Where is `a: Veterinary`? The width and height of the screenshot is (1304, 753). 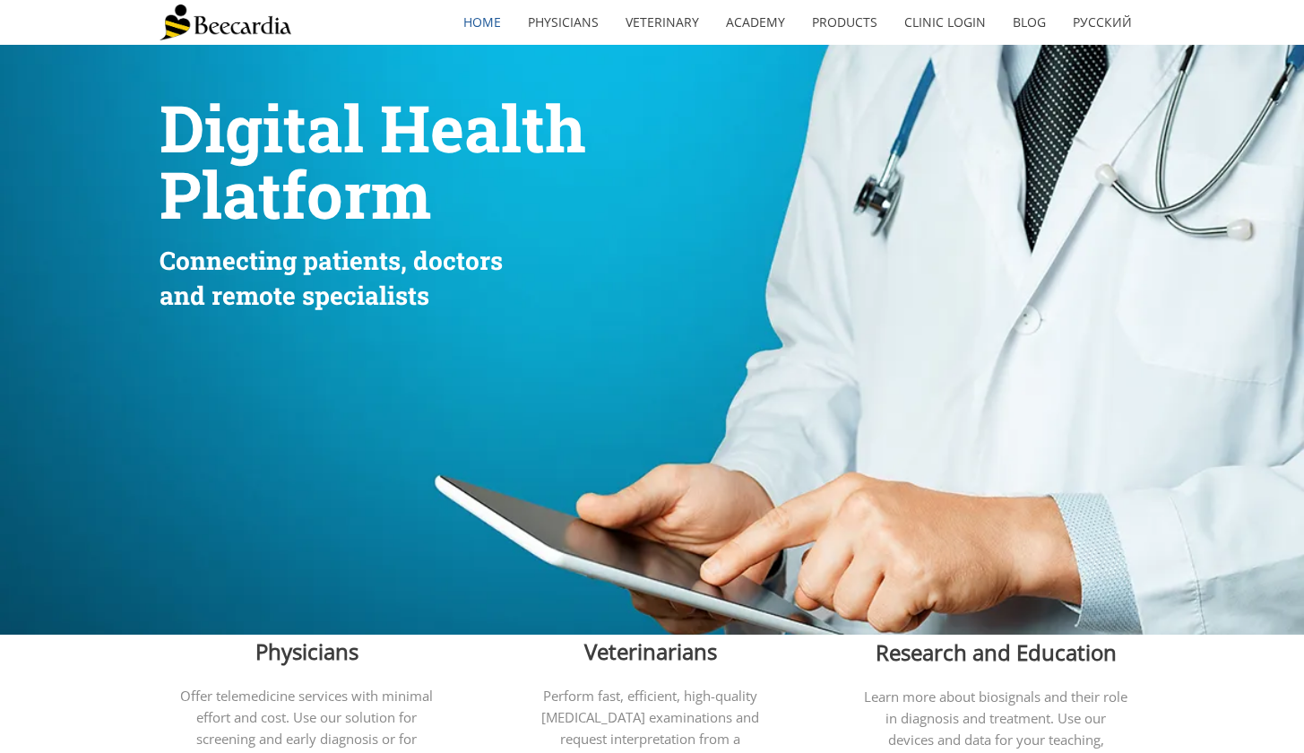 a: Veterinary is located at coordinates (662, 22).